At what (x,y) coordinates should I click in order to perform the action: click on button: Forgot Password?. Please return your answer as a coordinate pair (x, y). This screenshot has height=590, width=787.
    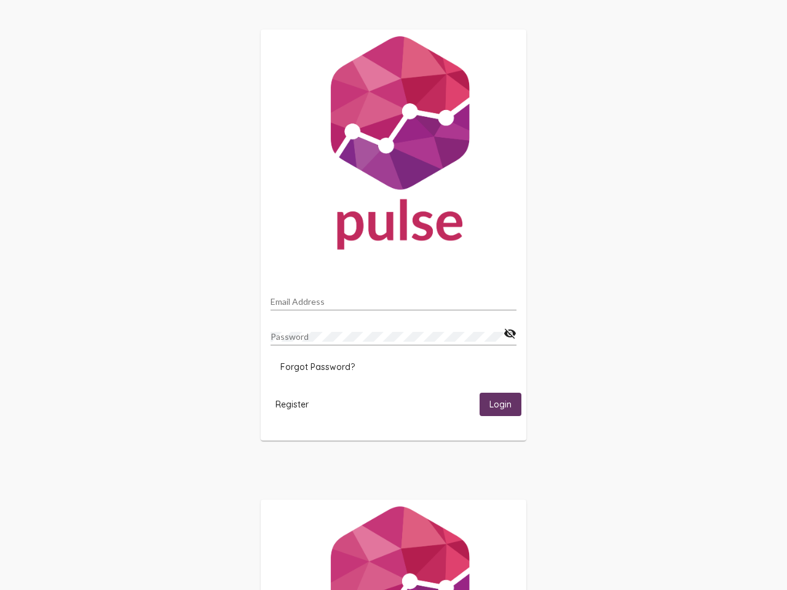
    Looking at the image, I should click on (317, 367).